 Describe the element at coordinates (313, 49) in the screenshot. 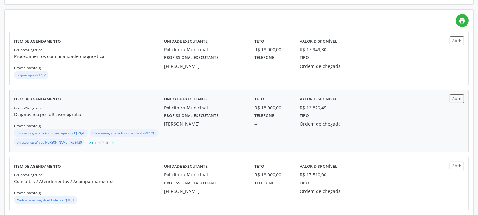

I see `div: R$ 17.949,30` at that location.